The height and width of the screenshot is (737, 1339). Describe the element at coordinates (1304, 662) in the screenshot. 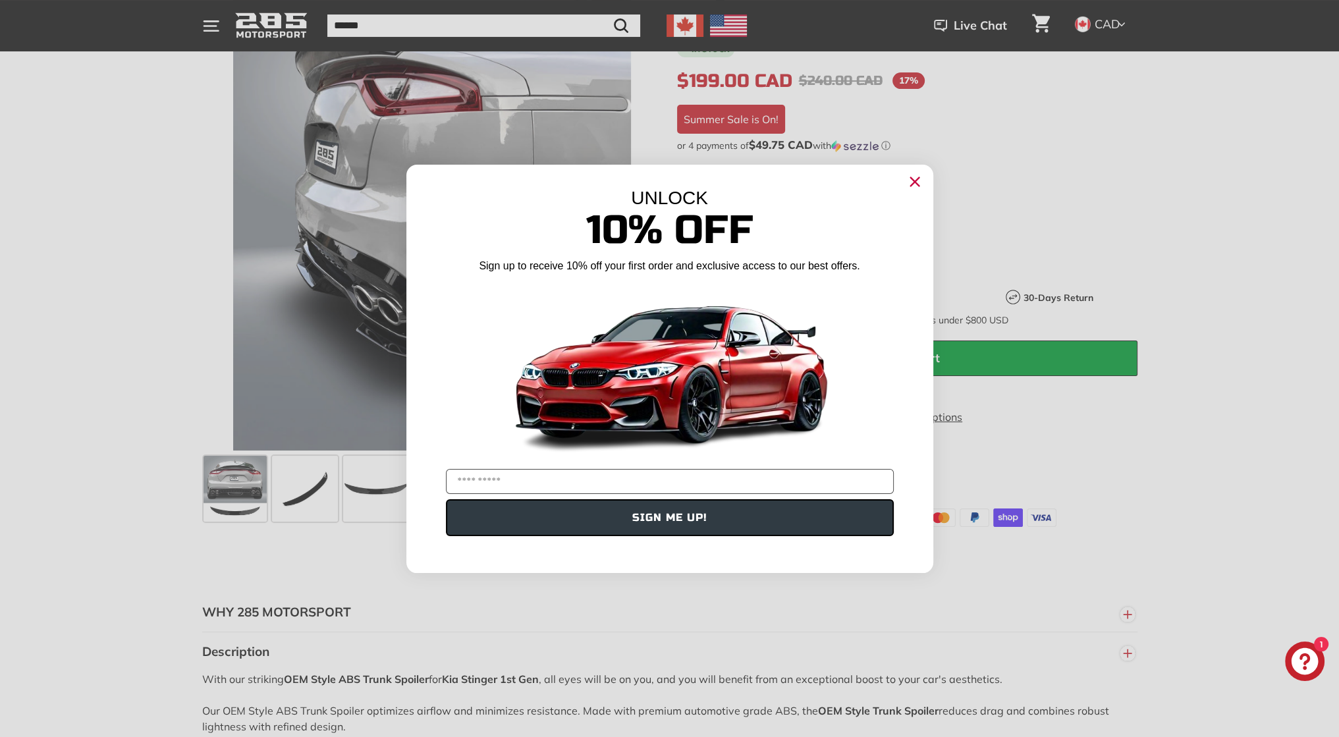

I see `inbox-online-store-chat: Shopify online store chat` at that location.